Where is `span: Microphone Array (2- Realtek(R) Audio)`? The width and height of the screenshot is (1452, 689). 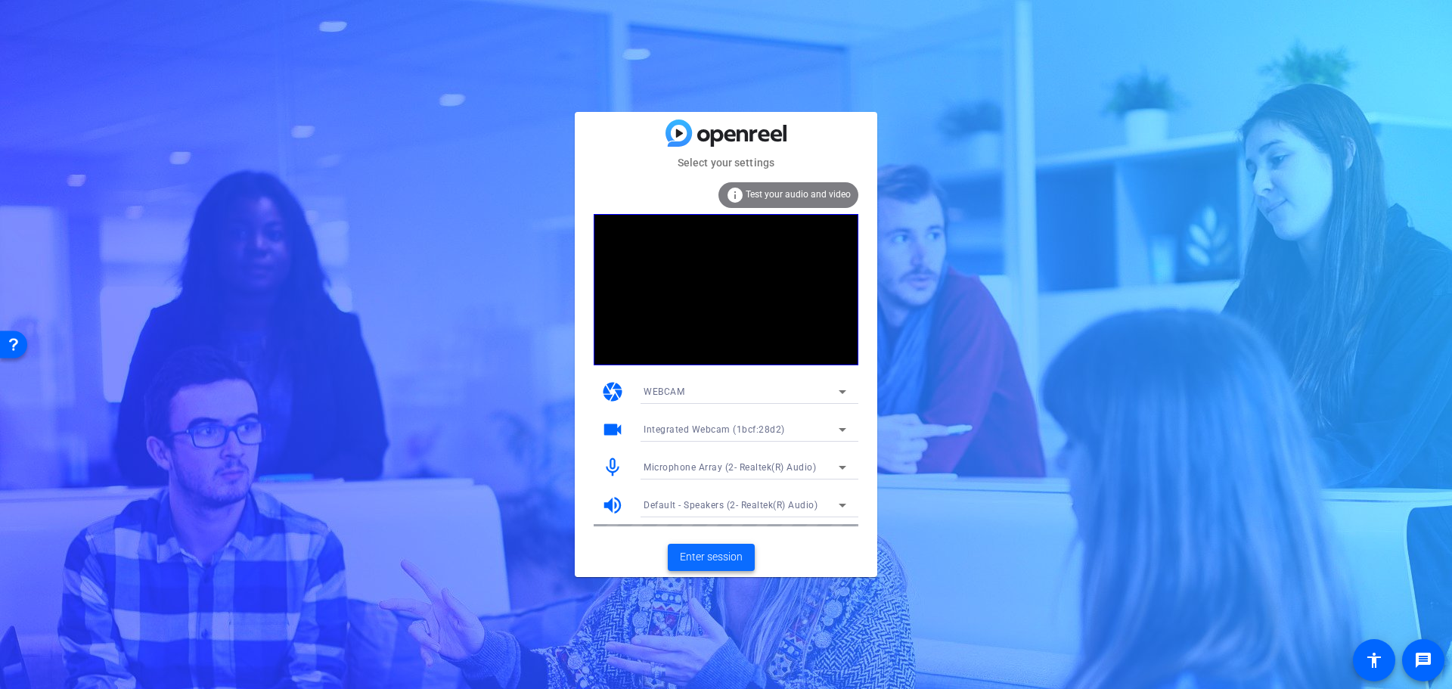
span: Microphone Array (2- Realtek(R) Audio) is located at coordinates (730, 467).